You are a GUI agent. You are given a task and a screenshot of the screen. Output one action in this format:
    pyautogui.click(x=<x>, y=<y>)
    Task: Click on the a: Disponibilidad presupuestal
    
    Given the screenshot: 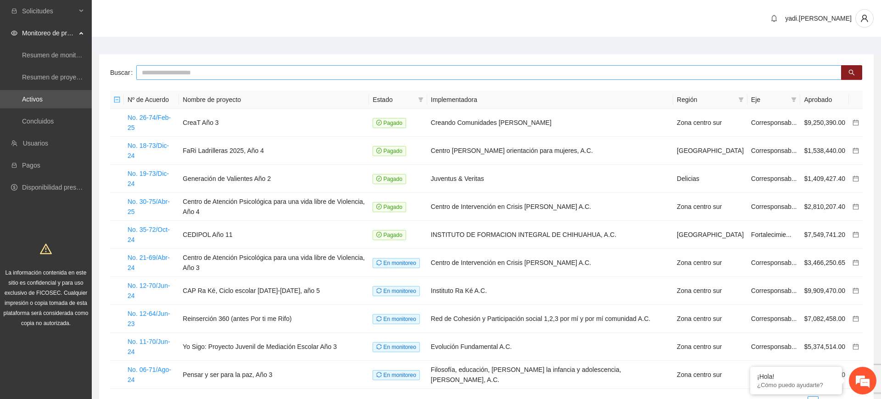 What is the action you would take?
    pyautogui.click(x=61, y=187)
    